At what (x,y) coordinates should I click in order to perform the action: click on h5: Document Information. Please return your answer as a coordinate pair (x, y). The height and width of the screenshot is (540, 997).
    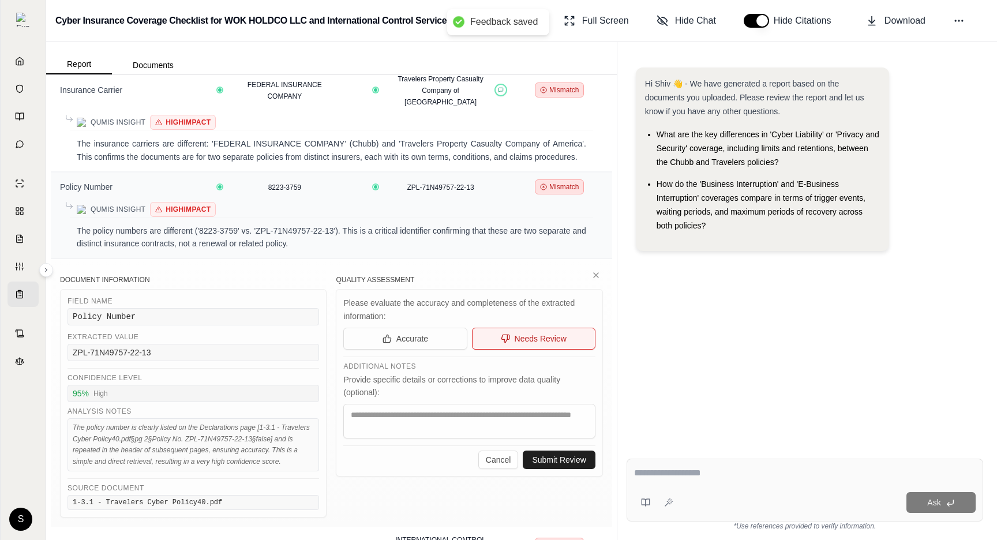
    Looking at the image, I should click on (193, 280).